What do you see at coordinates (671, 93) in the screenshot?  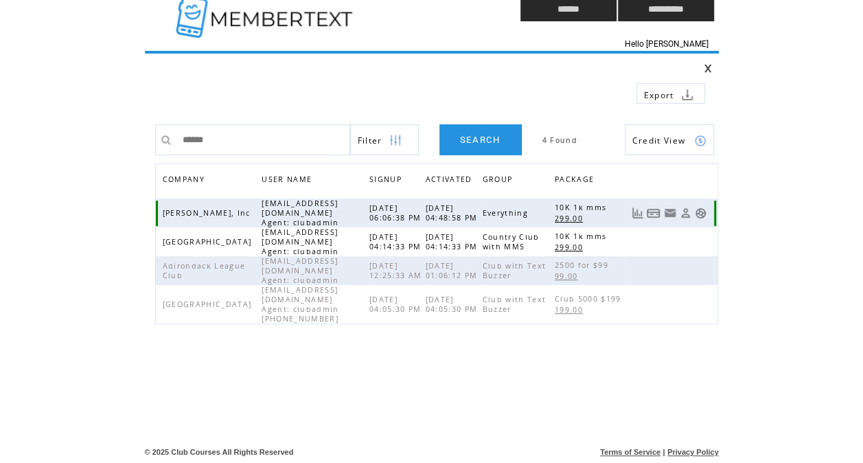 I see `a: Export` at bounding box center [671, 93].